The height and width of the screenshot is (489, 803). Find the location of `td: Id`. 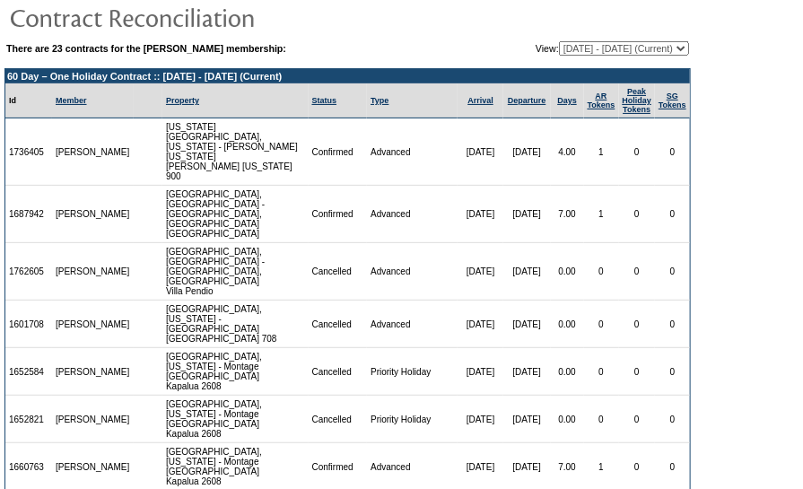

td: Id is located at coordinates (29, 100).